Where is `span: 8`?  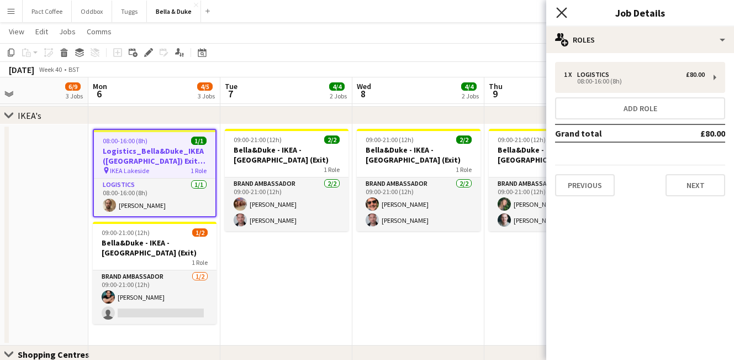 span: 8 is located at coordinates (363, 93).